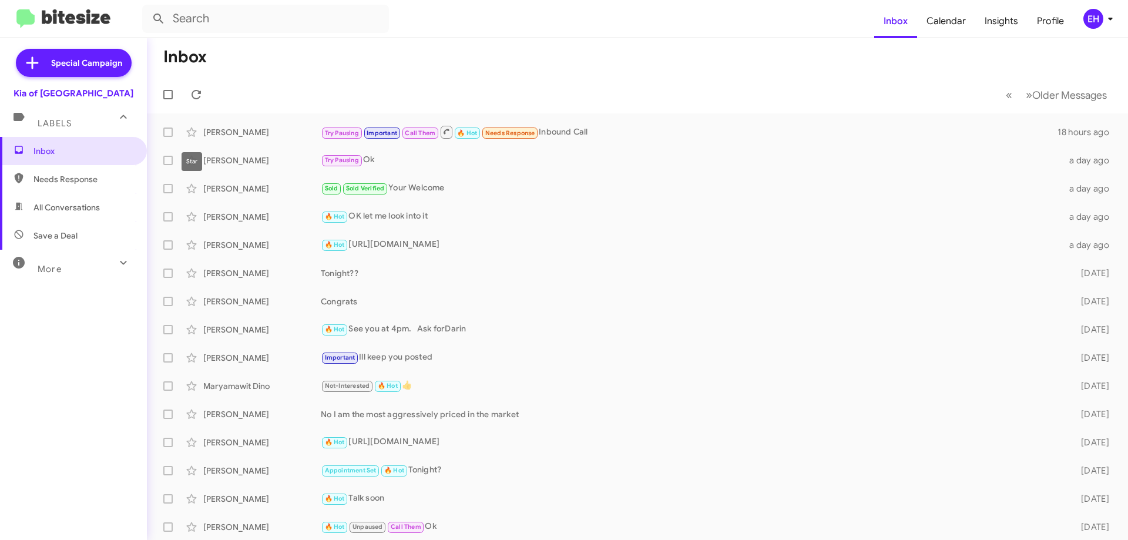 This screenshot has height=540, width=1128. I want to click on div: Ill keep you posted, so click(691, 357).